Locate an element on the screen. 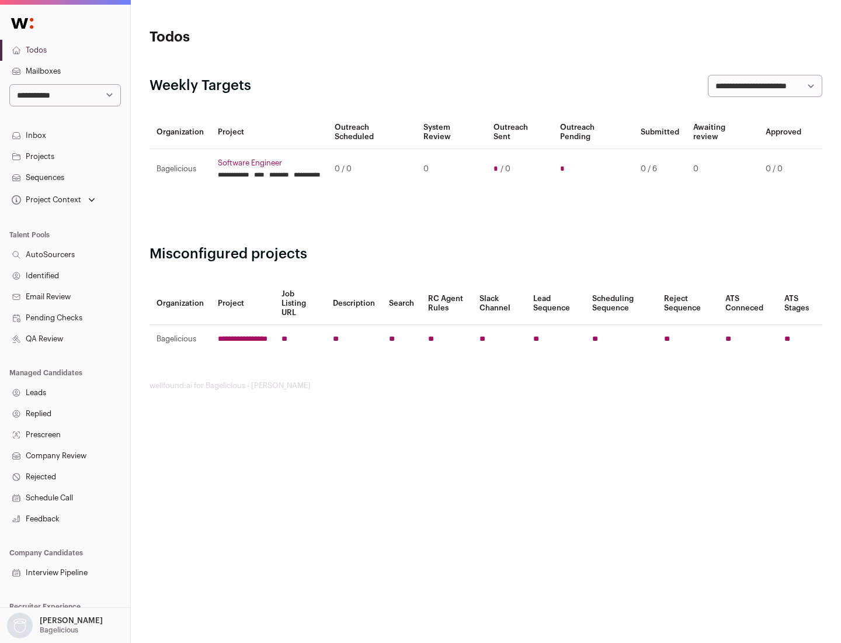 This screenshot has height=643, width=841. th: Awaiting review is located at coordinates (723, 132).